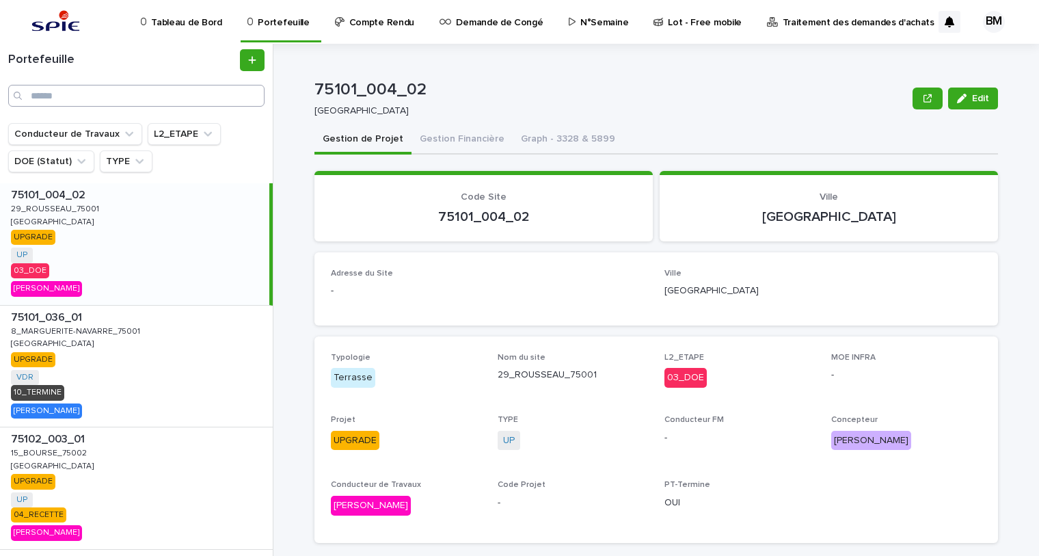 This screenshot has height=556, width=1039. I want to click on button: Edit, so click(973, 98).